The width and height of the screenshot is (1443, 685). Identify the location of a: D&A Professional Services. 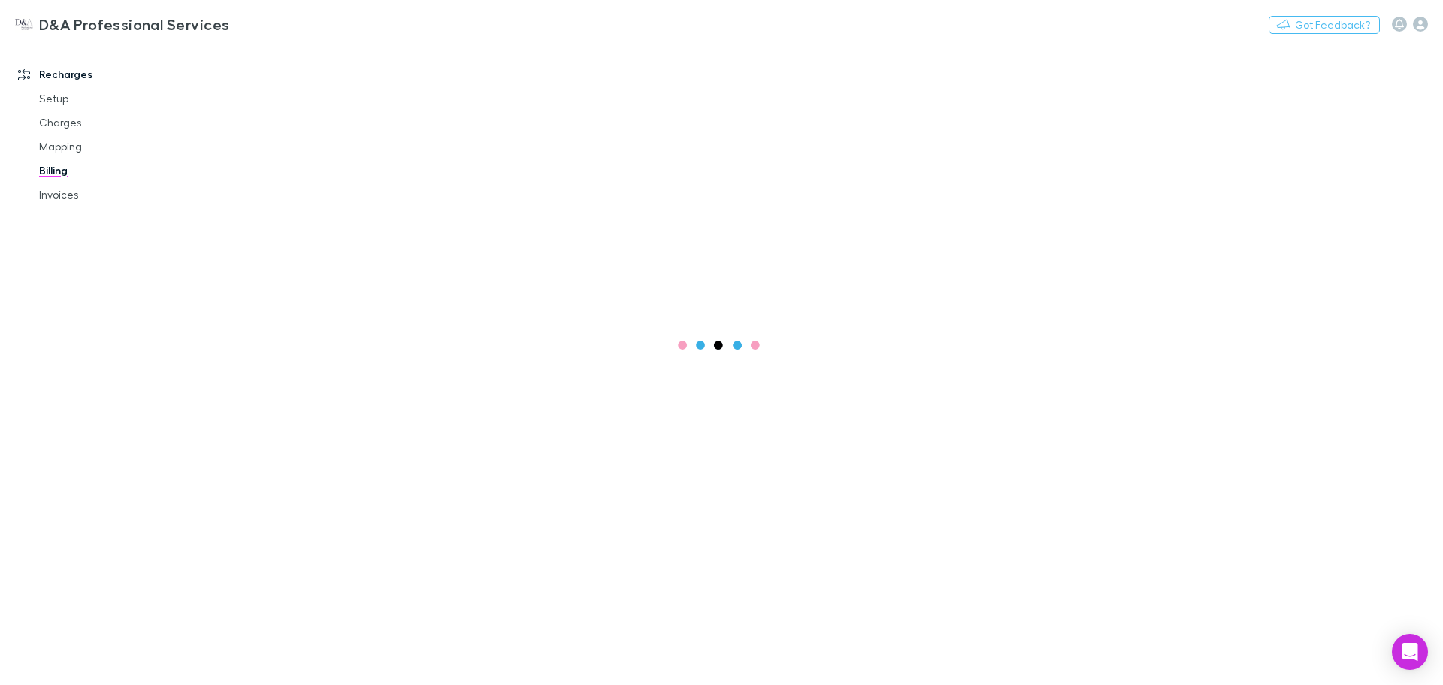
(123, 24).